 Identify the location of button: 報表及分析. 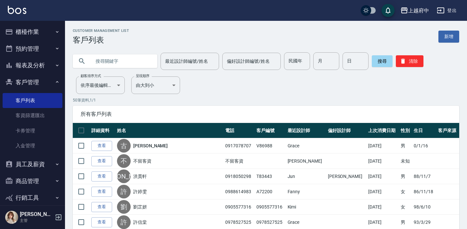
(32, 65).